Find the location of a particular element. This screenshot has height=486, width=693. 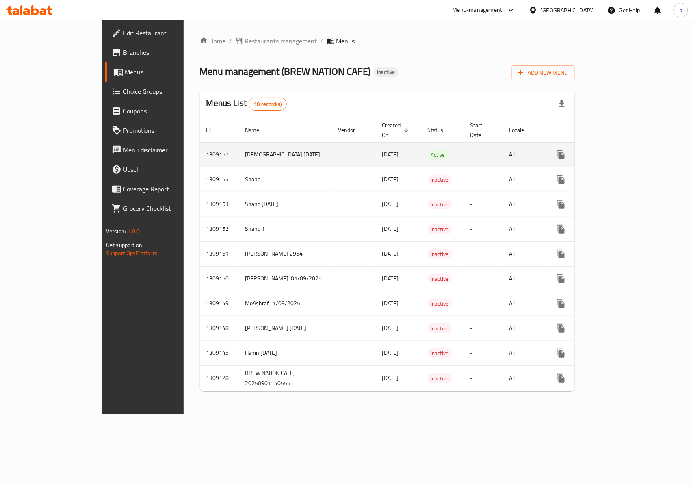

a: Branches is located at coordinates (161, 52).